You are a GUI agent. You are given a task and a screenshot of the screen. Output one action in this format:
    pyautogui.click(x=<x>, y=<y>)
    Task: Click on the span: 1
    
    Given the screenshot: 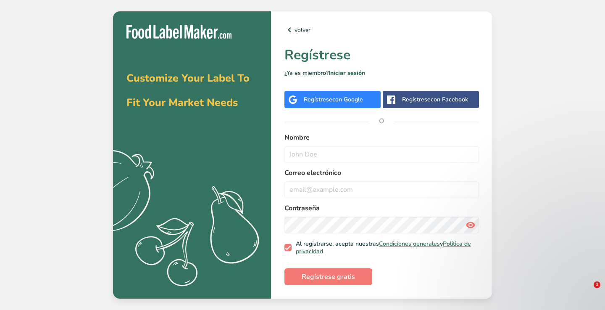 What is the action you would take?
    pyautogui.click(x=597, y=284)
    